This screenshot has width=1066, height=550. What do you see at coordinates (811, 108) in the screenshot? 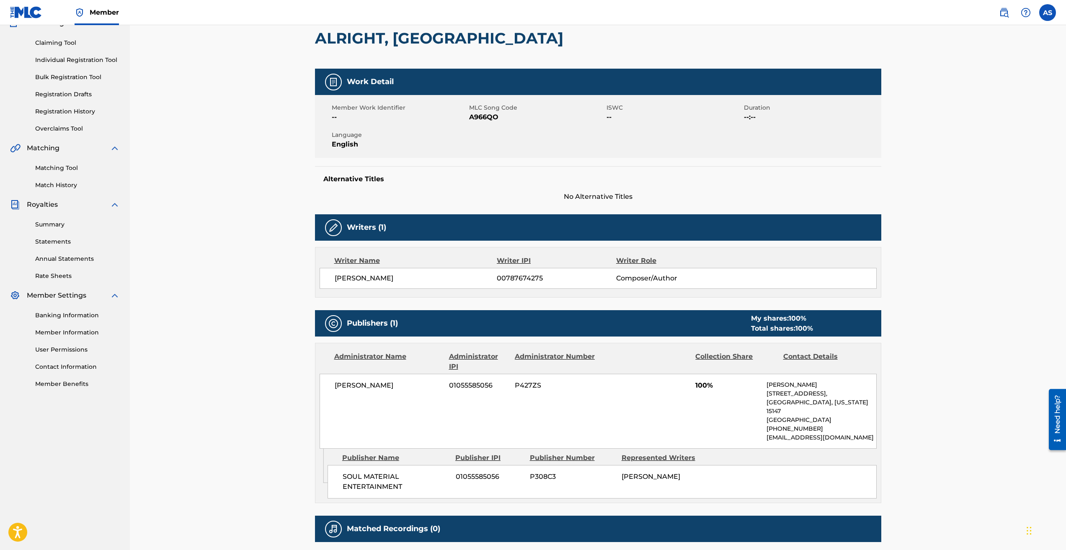
I see `span: Duration` at bounding box center [811, 108].